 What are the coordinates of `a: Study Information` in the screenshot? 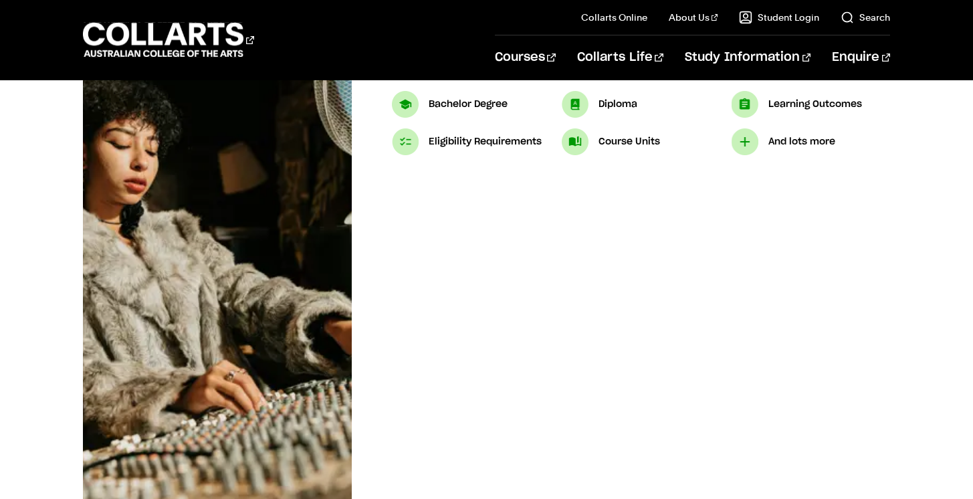 It's located at (748, 58).